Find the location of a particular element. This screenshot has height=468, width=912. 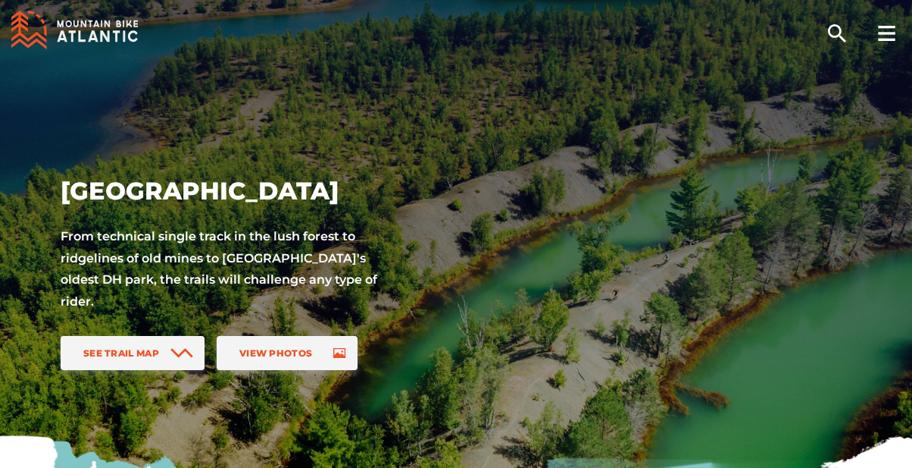

span: View Photos is located at coordinates (276, 352).